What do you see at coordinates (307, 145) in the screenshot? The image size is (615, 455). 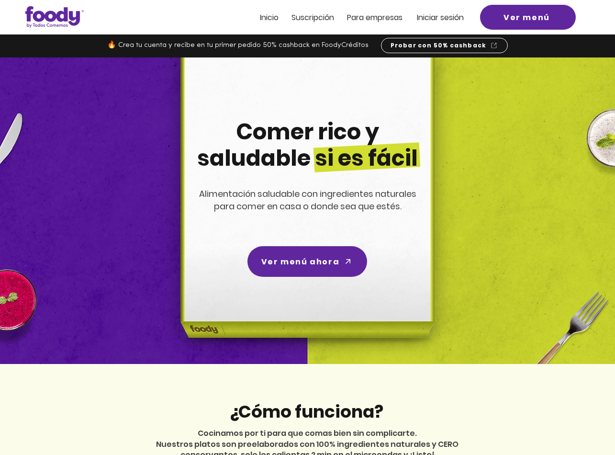 I see `span: Comer rico y saludable si es fácil` at bounding box center [307, 145].